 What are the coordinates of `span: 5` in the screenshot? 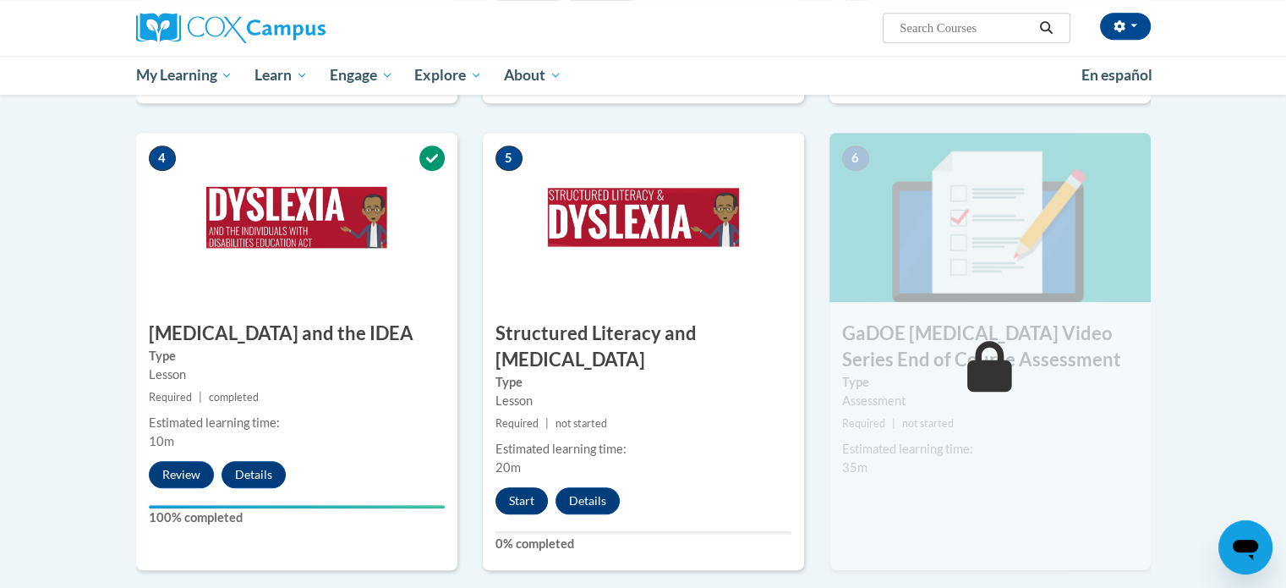 It's located at (509, 158).